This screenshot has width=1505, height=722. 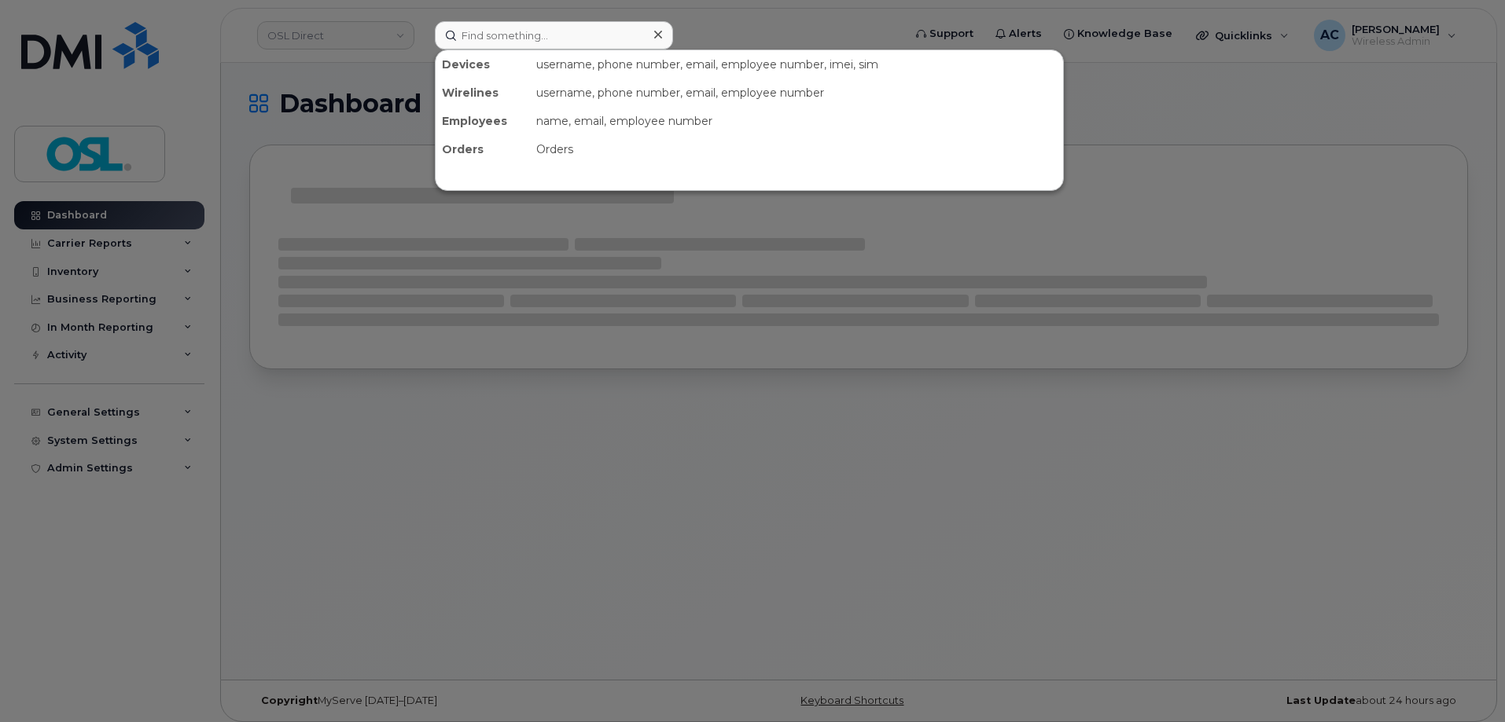 I want to click on div: name, email, employee number, so click(x=796, y=121).